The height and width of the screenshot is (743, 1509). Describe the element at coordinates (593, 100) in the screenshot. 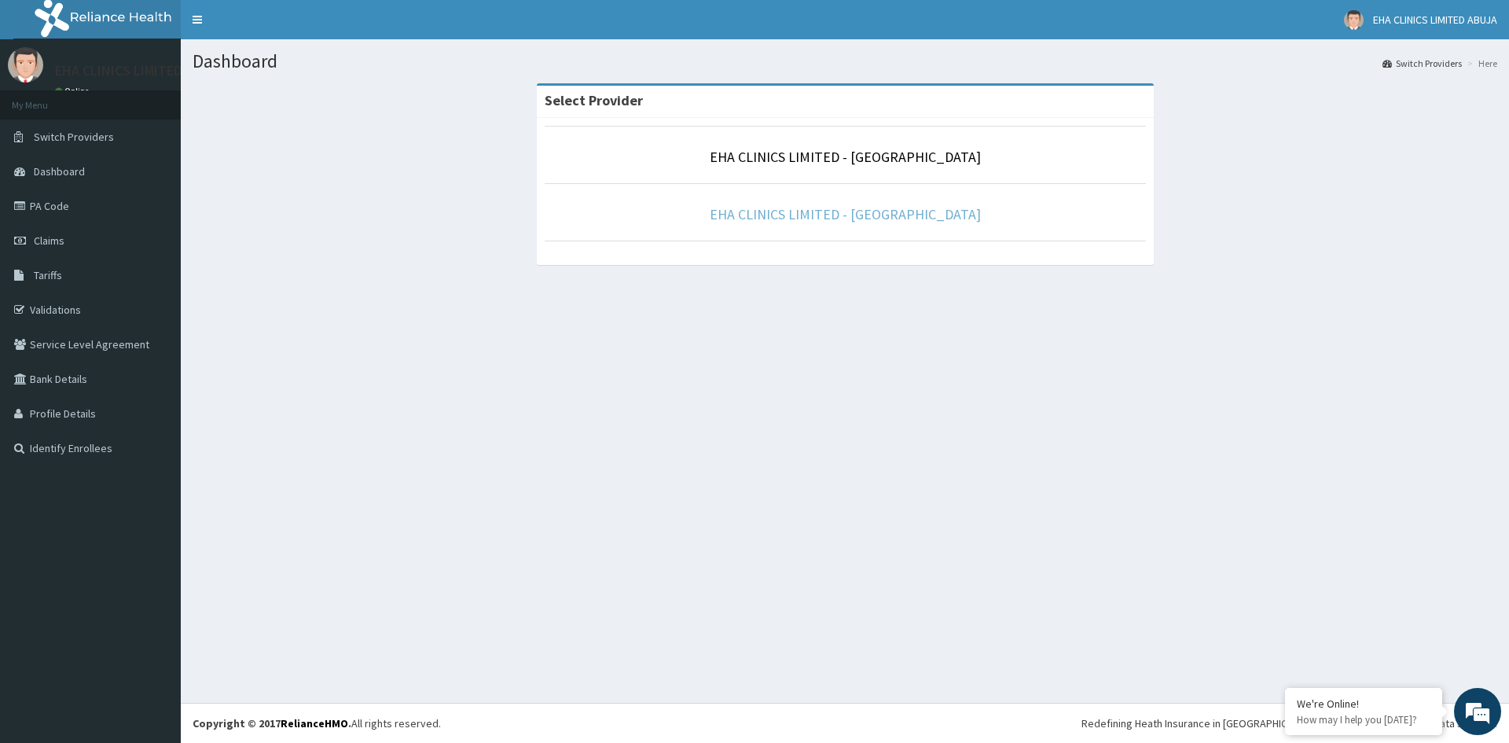

I see `strong: Select Provider` at that location.